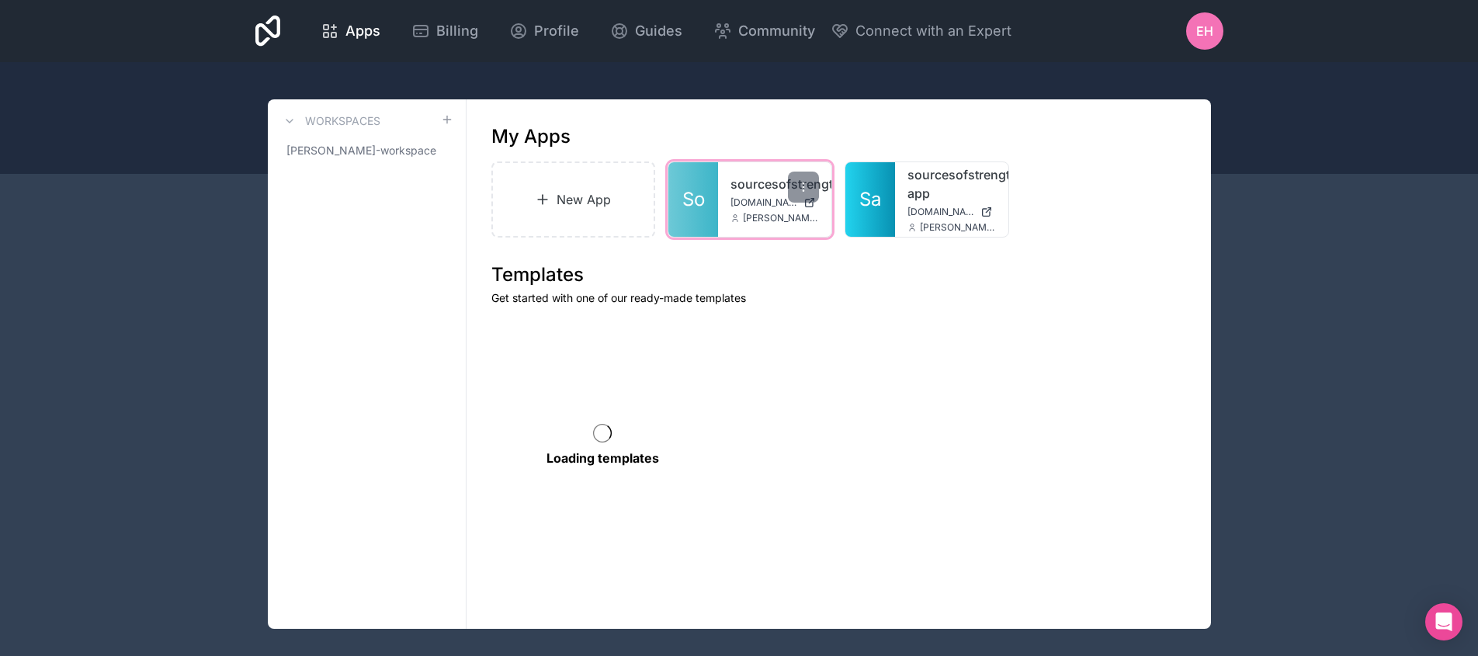 This screenshot has width=1478, height=656. Describe the element at coordinates (330, 121) in the screenshot. I see `a: Workspaces` at that location.